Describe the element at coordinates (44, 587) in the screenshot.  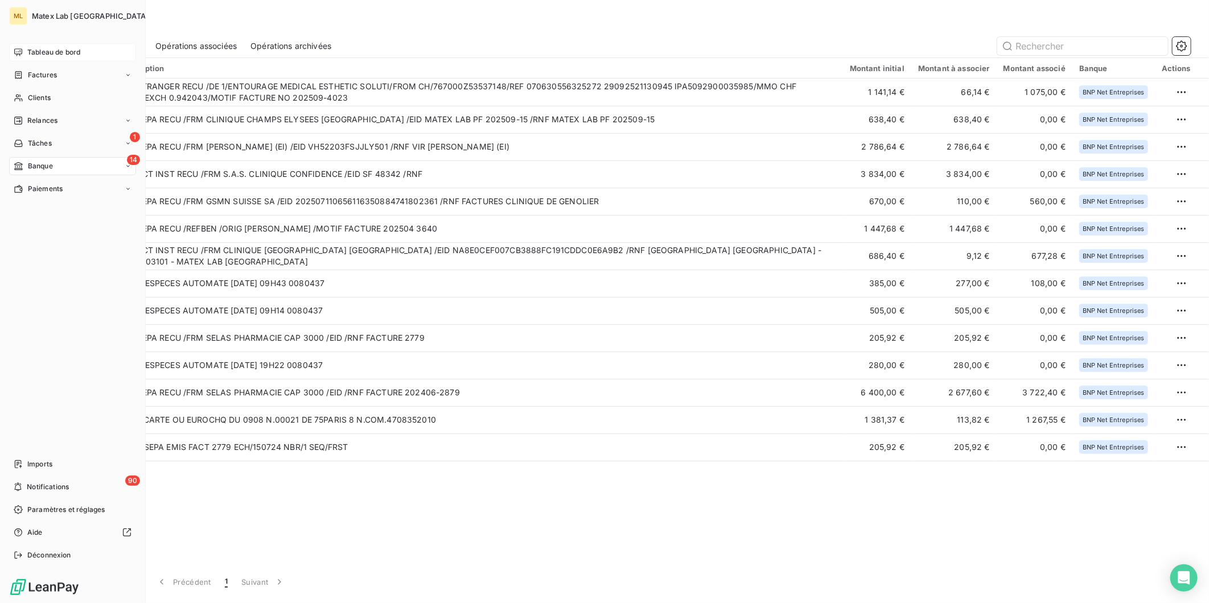
I see `img: Logo LeanPay` at that location.